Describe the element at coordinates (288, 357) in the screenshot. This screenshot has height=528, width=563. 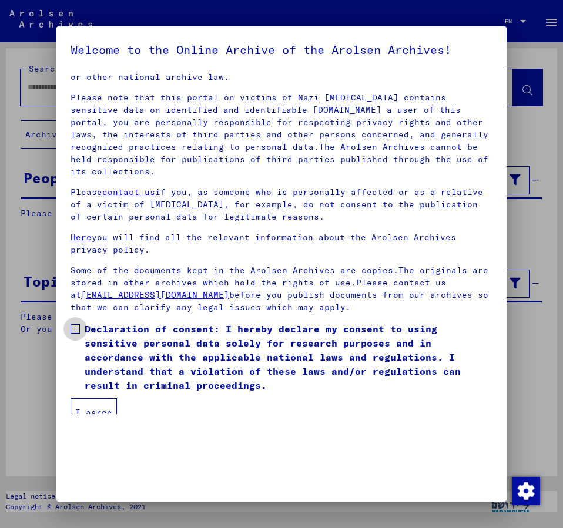
I see `span: Declaration of consent: I hereby declare my consent to using sensitive personal data solely for r...` at that location.